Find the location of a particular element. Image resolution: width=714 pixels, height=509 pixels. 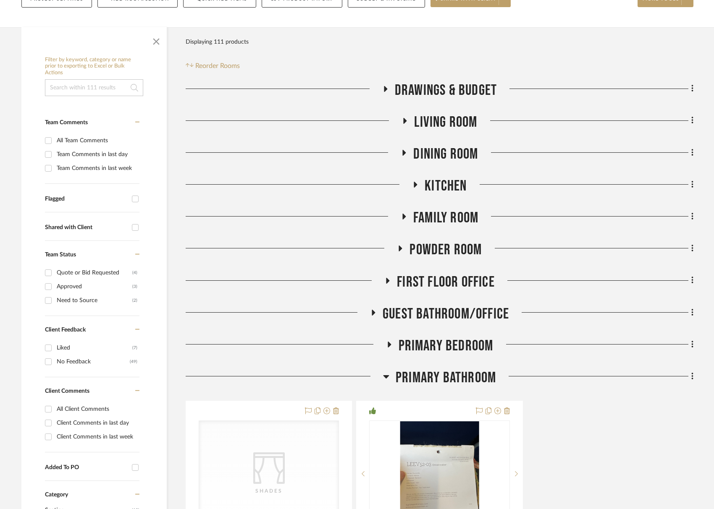

span: Reorder Rooms is located at coordinates (217, 66).